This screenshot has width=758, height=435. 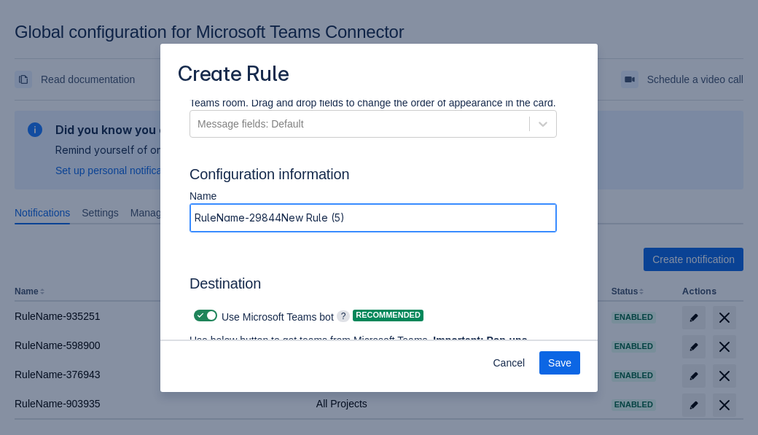 I want to click on span: Cancel, so click(x=509, y=363).